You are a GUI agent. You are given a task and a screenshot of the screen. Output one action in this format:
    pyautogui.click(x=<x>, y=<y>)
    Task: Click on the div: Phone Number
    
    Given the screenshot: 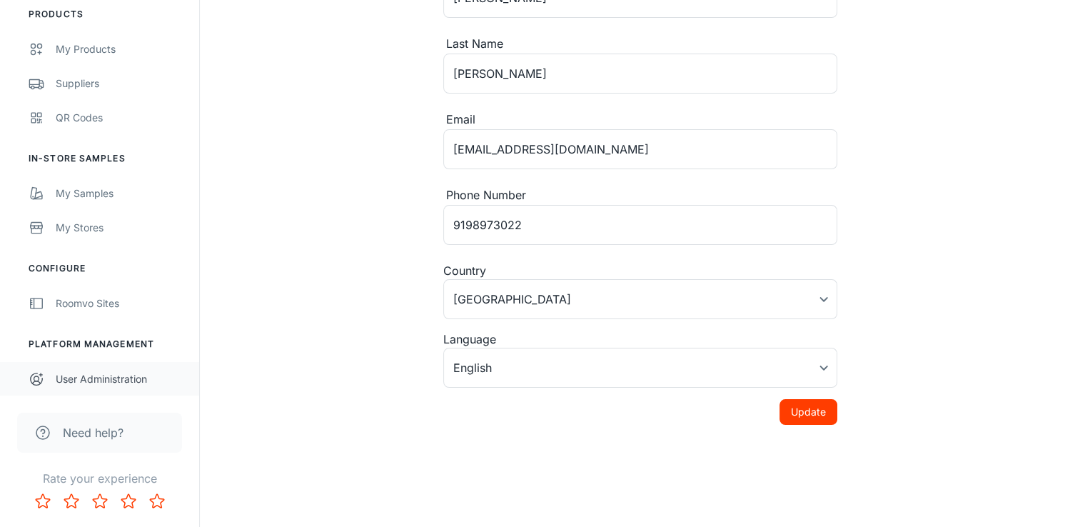 What is the action you would take?
    pyautogui.click(x=641, y=196)
    